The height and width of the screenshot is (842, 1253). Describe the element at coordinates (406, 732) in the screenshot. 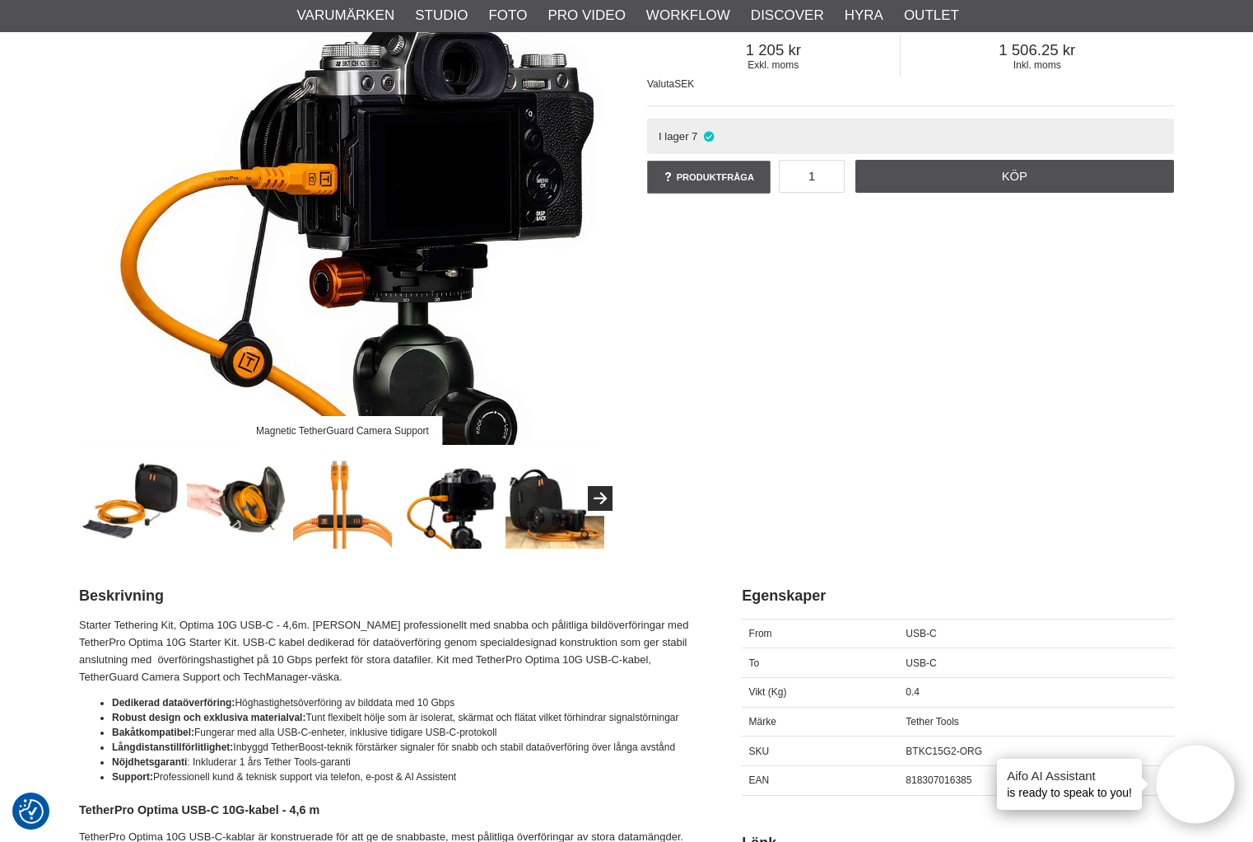

I see `li: Fungerar med alla USB-C-enheter, inklusive tidigare USB-C-protokoll` at that location.